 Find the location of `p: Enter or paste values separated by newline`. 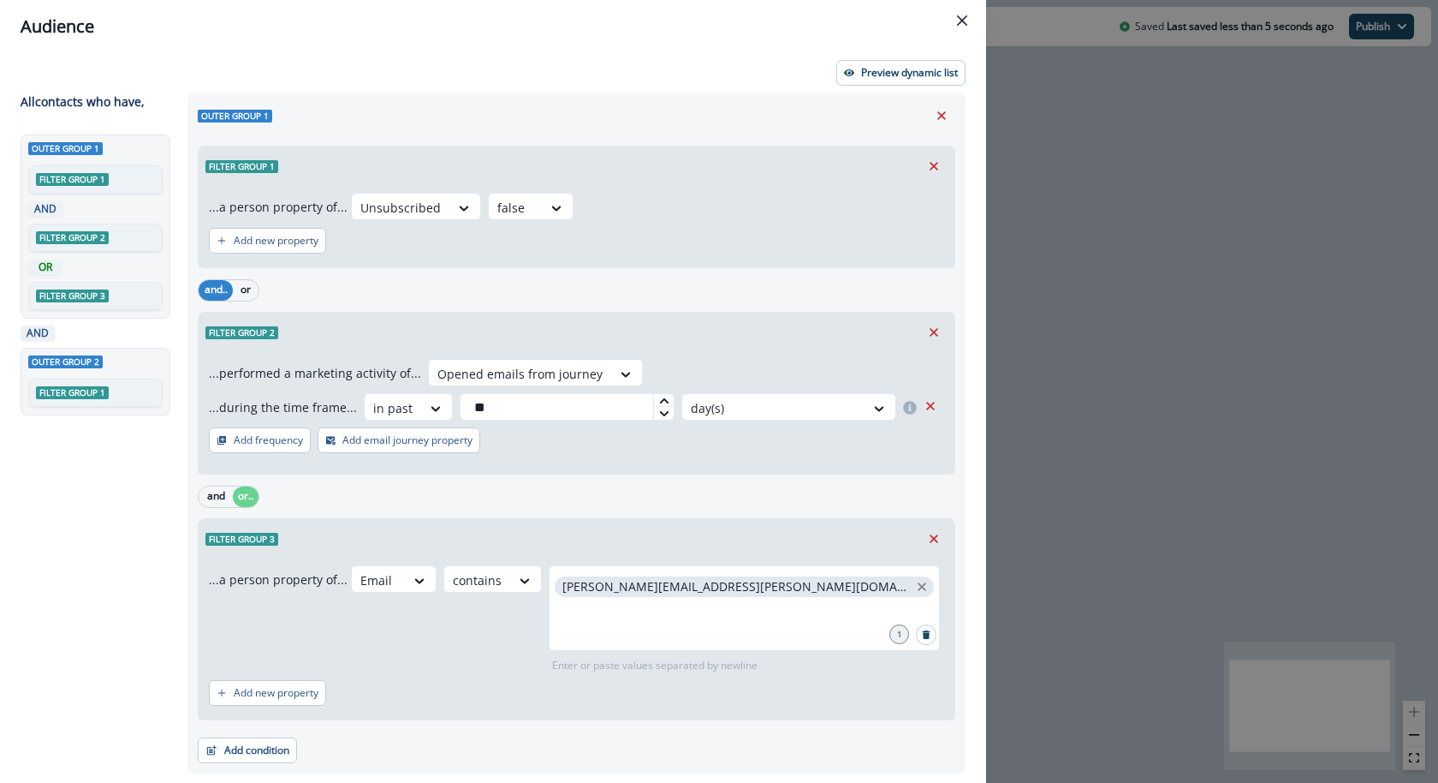

p: Enter or paste values separated by newline is located at coordinates (655, 665).